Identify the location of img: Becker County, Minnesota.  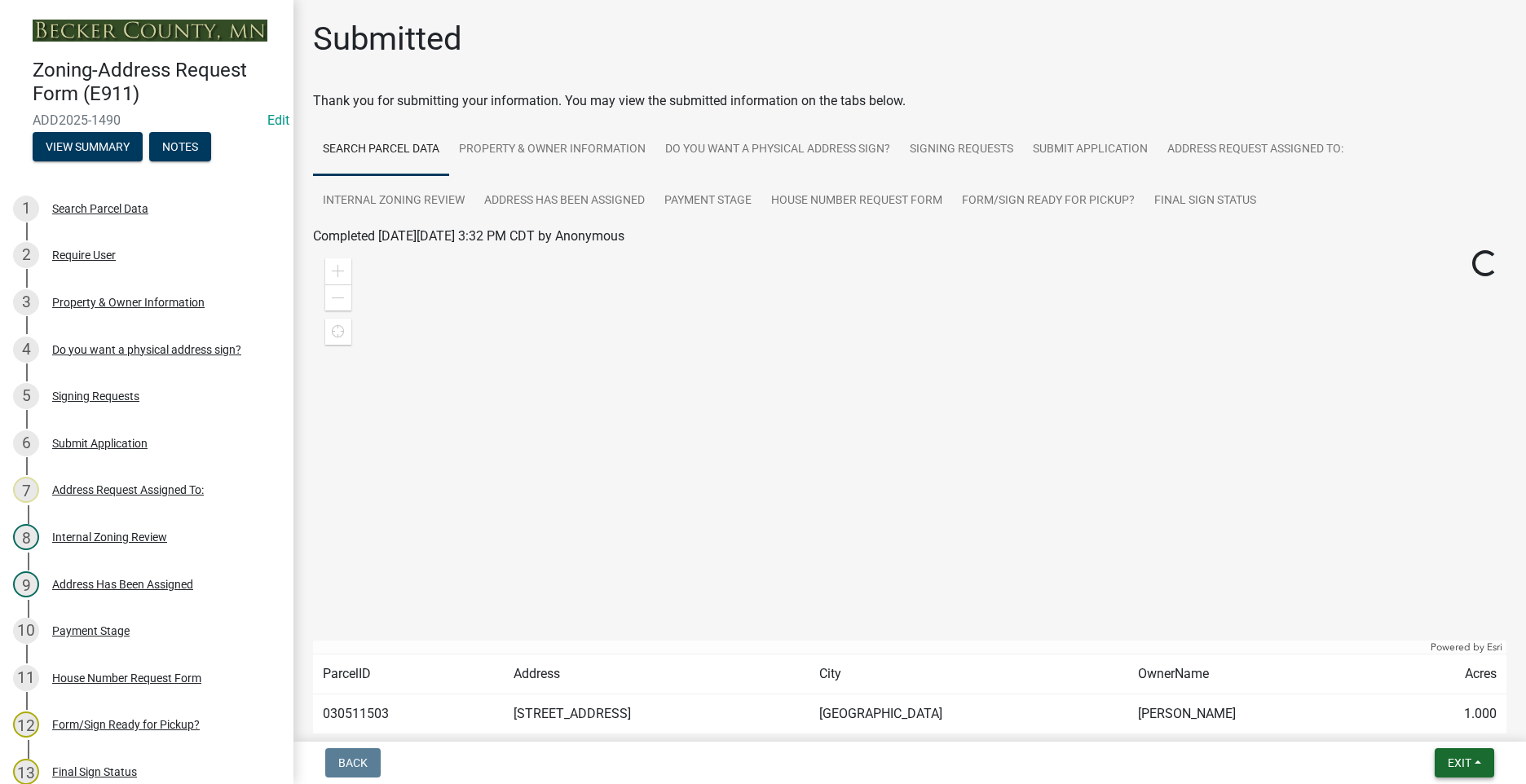
(150, 31).